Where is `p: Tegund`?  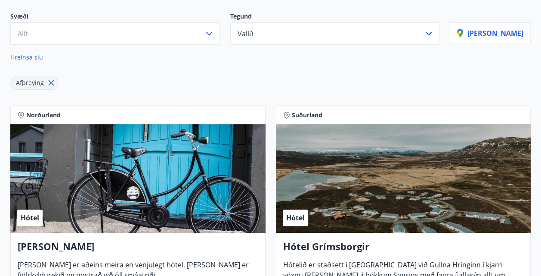 p: Tegund is located at coordinates (335, 17).